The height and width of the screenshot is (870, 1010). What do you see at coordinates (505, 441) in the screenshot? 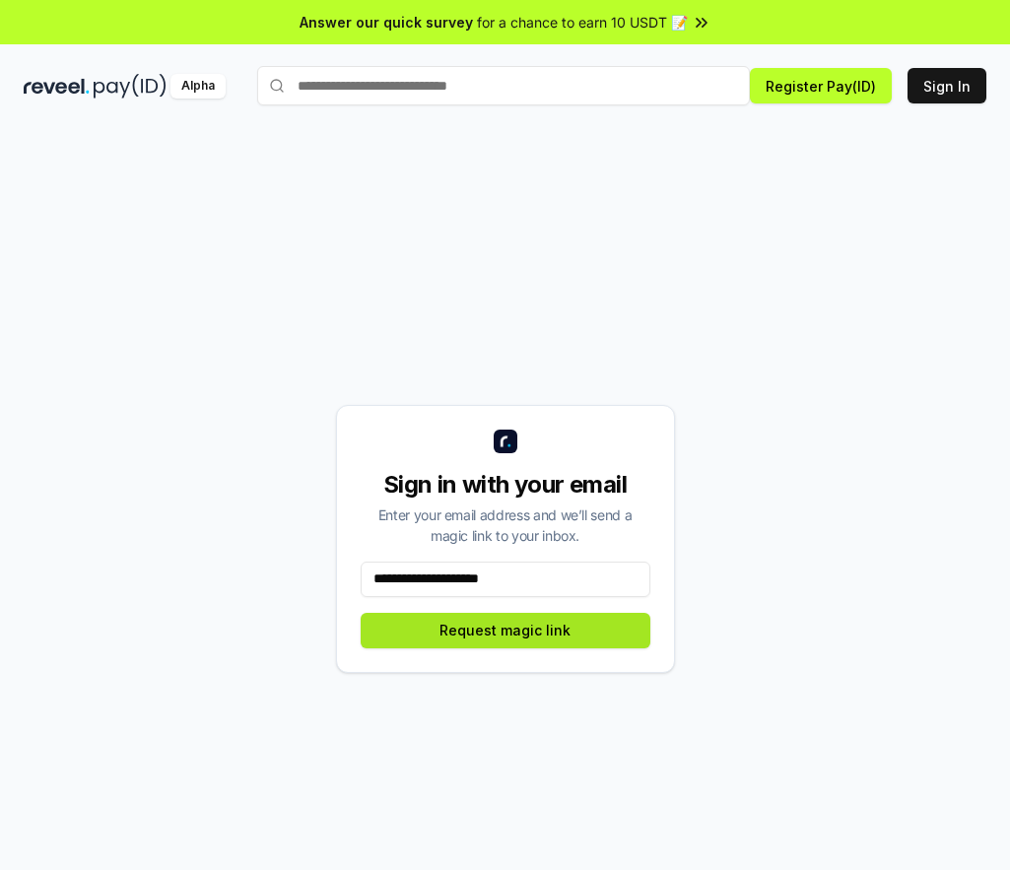
I see `img: logo_small` at bounding box center [505, 441].